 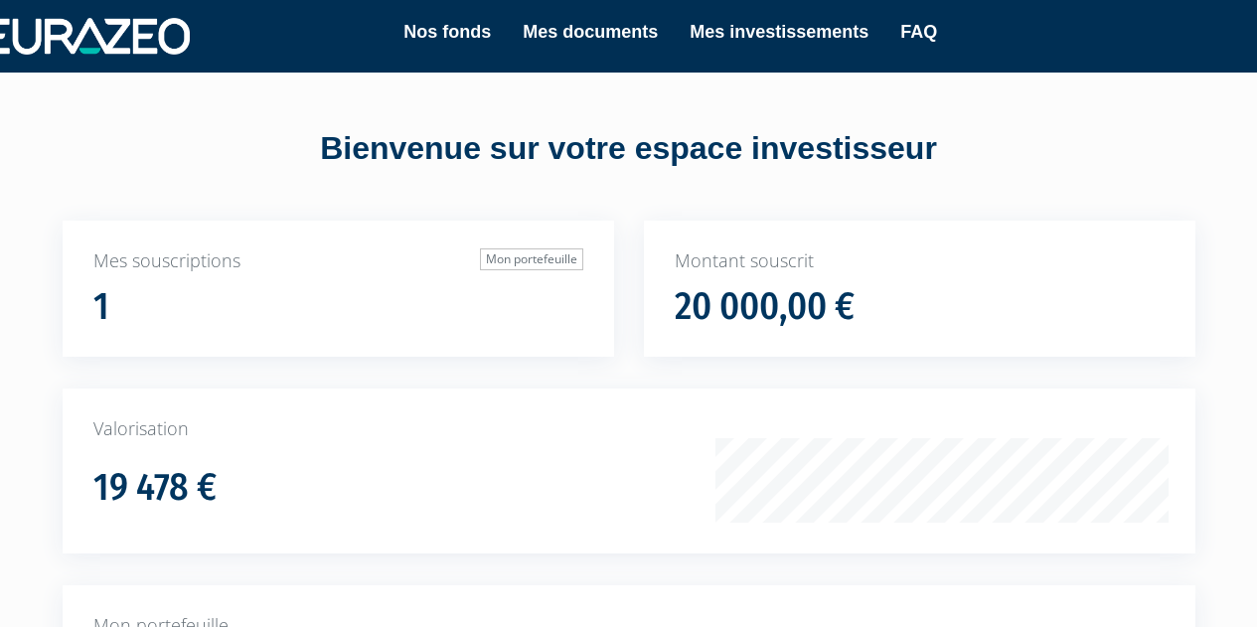 What do you see at coordinates (338, 261) in the screenshot?
I see `p: Mes souscriptions` at bounding box center [338, 261].